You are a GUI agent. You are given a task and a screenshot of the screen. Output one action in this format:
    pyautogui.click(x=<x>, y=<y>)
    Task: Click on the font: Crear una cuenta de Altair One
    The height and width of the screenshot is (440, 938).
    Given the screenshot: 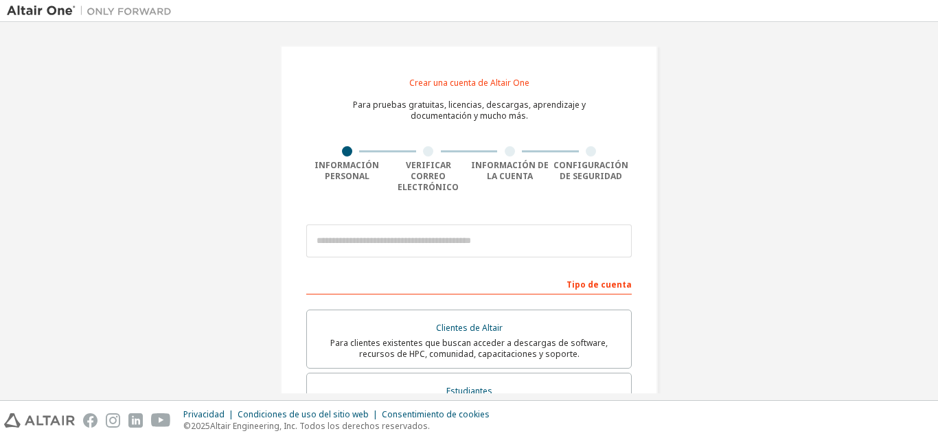 What is the action you would take?
    pyautogui.click(x=469, y=82)
    